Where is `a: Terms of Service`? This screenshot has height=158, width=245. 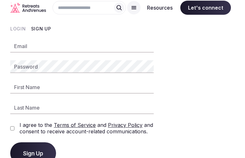 a: Terms of Service is located at coordinates (75, 125).